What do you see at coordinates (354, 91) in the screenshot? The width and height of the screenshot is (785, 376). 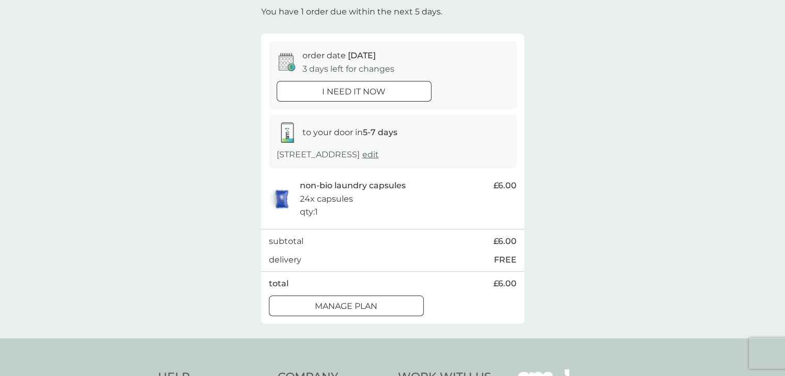 I see `button: i need it now` at bounding box center [354, 91].